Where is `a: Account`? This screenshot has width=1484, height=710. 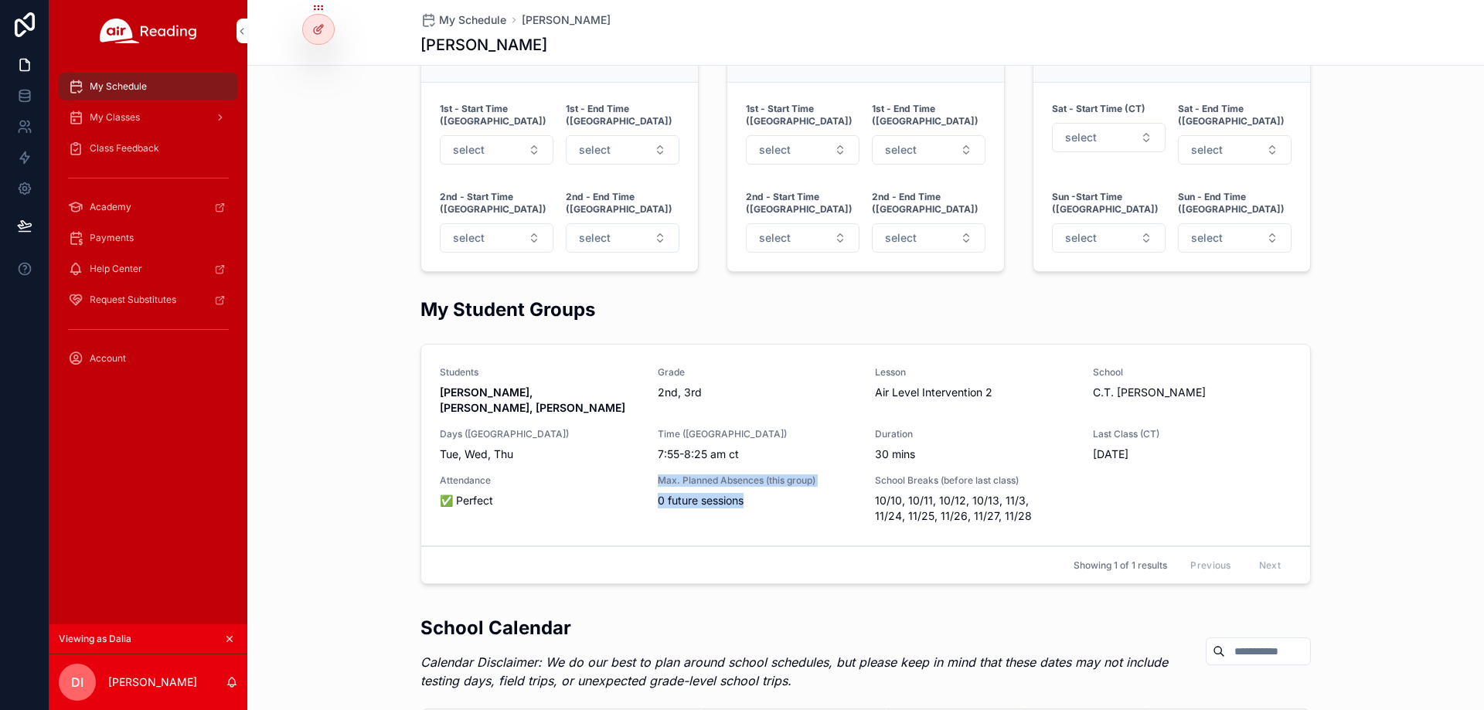
a: Account is located at coordinates (148, 359).